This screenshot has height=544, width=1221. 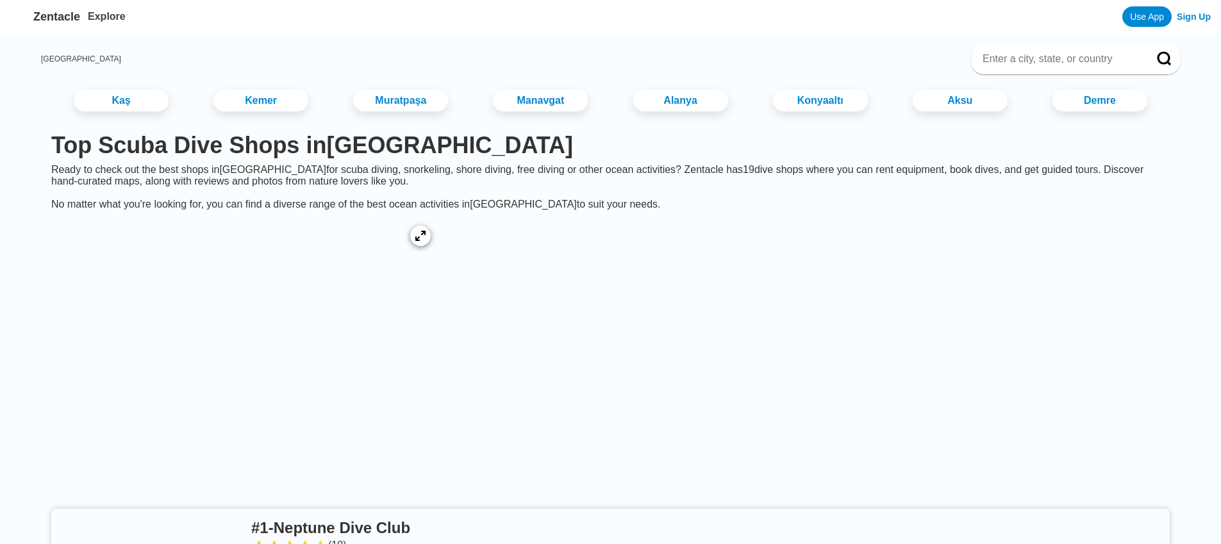 I want to click on a: Alanya, so click(x=680, y=101).